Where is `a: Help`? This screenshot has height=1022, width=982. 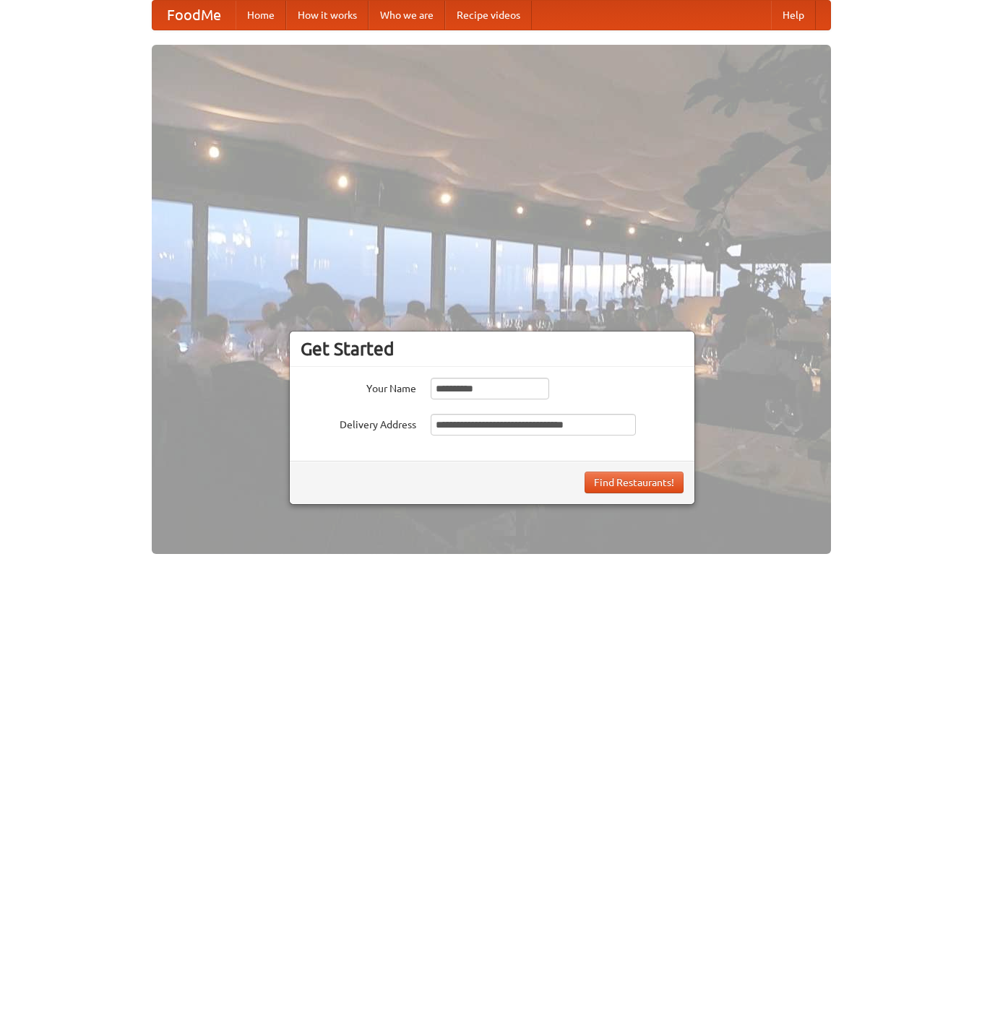 a: Help is located at coordinates (793, 15).